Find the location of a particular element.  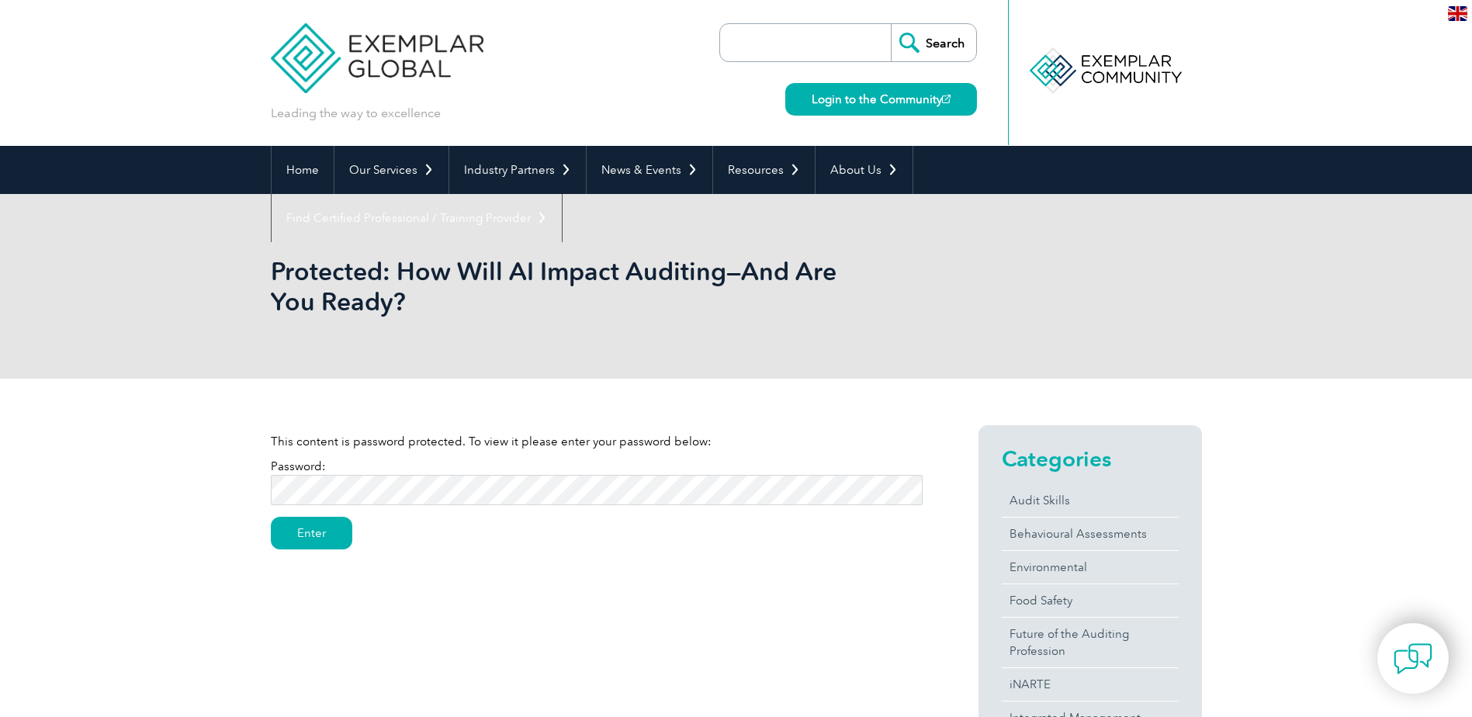

a: iNARTE is located at coordinates (1090, 684).